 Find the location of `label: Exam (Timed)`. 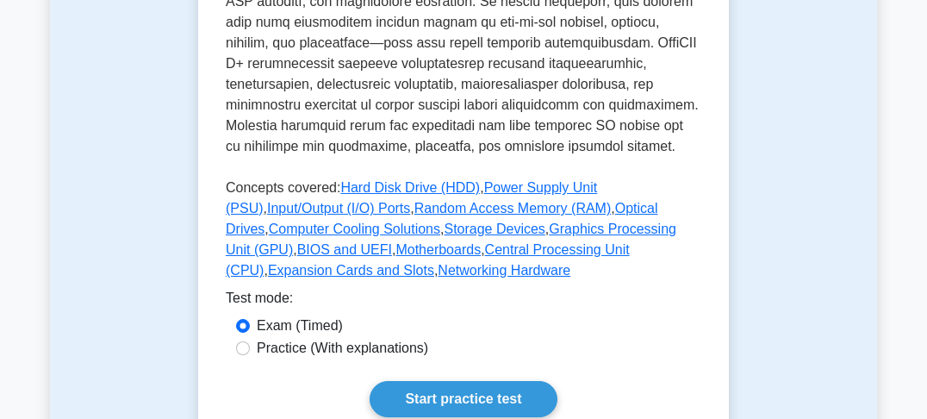

label: Exam (Timed) is located at coordinates (300, 326).